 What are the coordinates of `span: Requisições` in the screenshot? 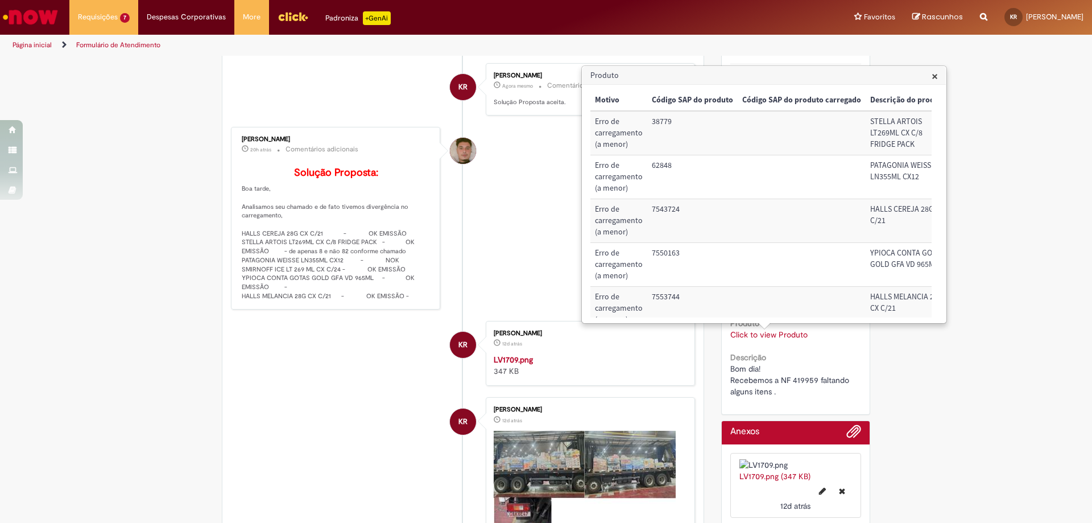 It's located at (98, 17).